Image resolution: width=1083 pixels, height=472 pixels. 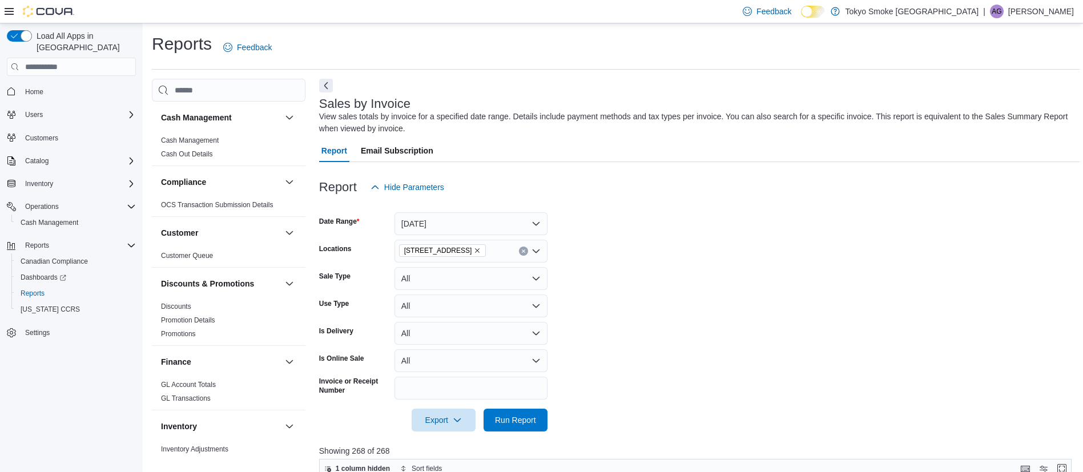 What do you see at coordinates (334, 151) in the screenshot?
I see `span: Report` at bounding box center [334, 151].